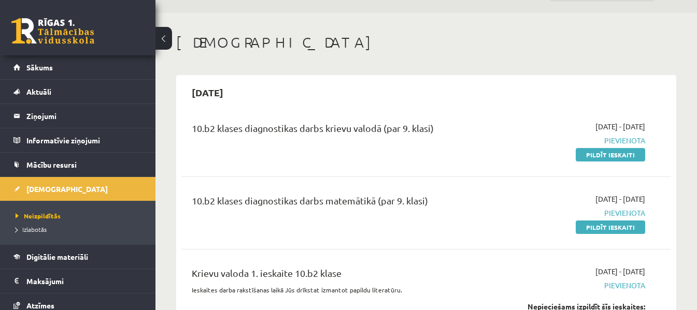  I want to click on a: Informatīvie ziņojumi, so click(78, 140).